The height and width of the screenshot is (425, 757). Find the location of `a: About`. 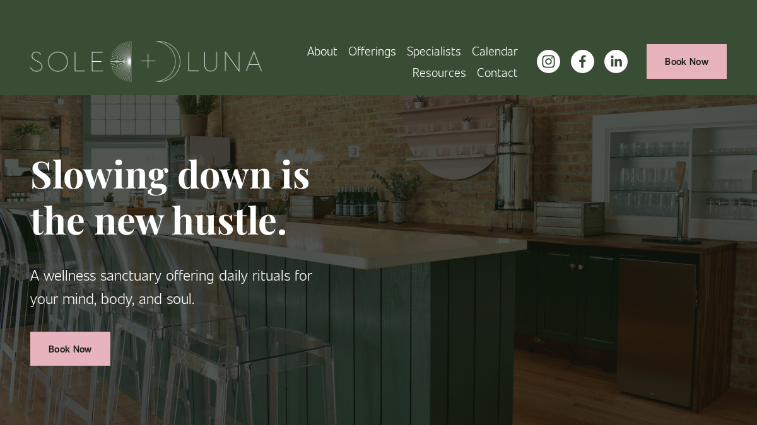

a: About is located at coordinates (323, 50).